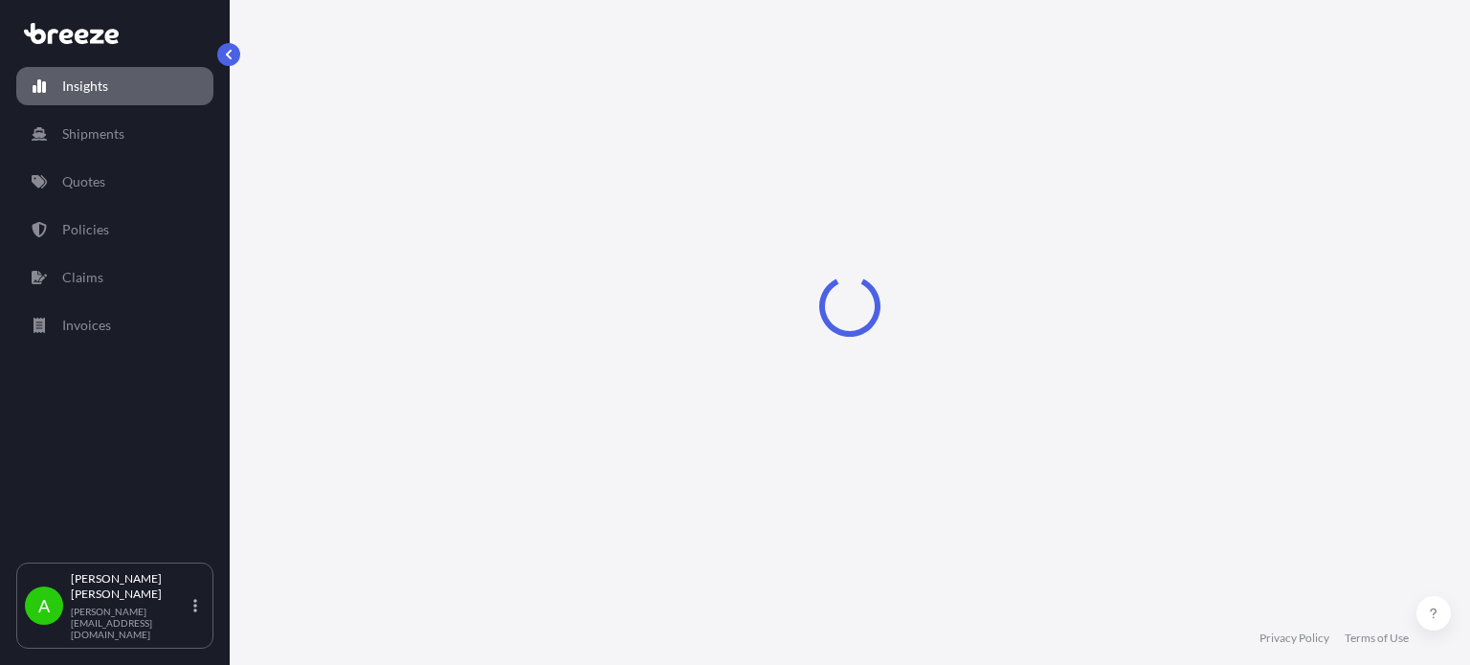  I want to click on p: Privacy Policy, so click(1294, 638).